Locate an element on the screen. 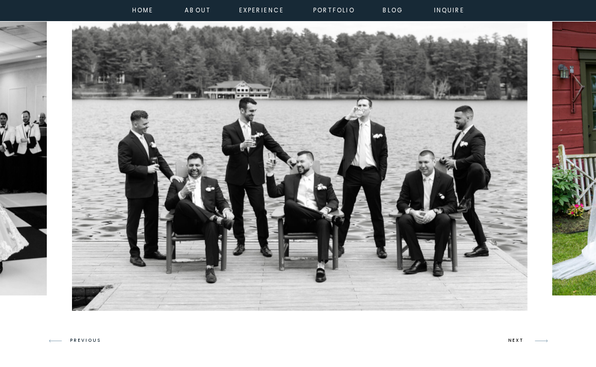  nav: about is located at coordinates (196, 9).